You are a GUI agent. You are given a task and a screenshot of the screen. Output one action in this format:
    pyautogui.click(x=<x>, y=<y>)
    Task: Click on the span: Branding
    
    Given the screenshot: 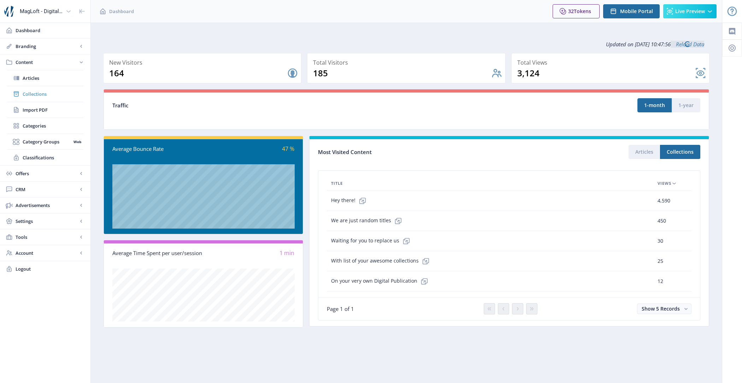 What is the action you would take?
    pyautogui.click(x=47, y=46)
    